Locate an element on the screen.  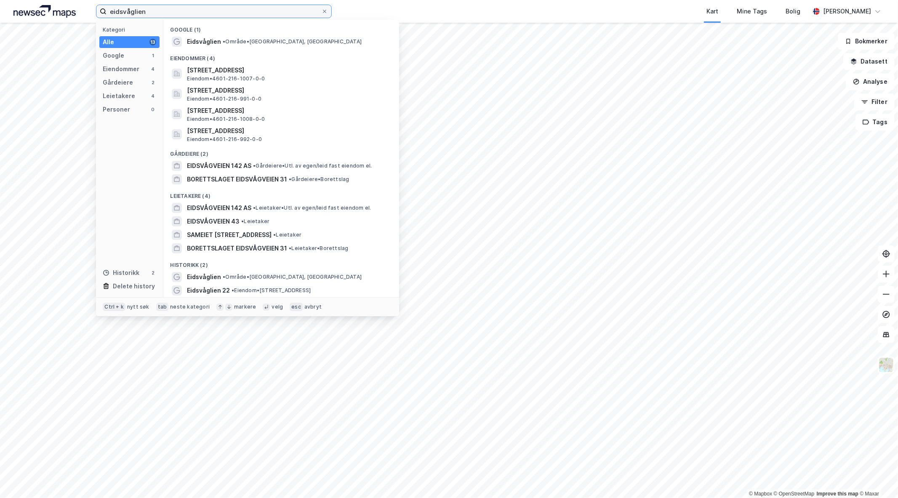
button: Tags is located at coordinates (875, 122).